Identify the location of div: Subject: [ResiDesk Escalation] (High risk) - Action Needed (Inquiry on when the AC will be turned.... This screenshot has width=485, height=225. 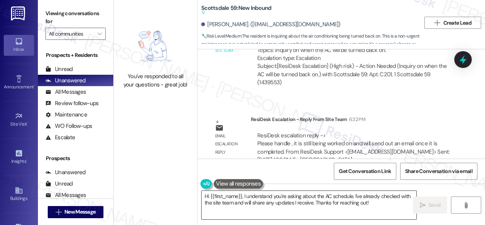
(353, 74).